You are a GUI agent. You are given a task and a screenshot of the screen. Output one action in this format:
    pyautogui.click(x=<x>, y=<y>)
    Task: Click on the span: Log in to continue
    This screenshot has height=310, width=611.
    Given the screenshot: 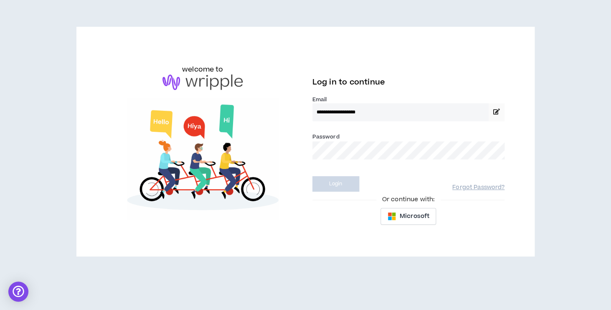 What is the action you would take?
    pyautogui.click(x=349, y=82)
    